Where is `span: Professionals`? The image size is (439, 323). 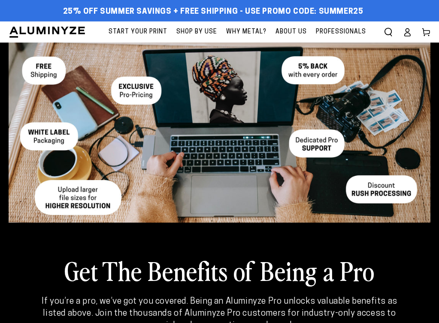
span: Professionals is located at coordinates (341, 32).